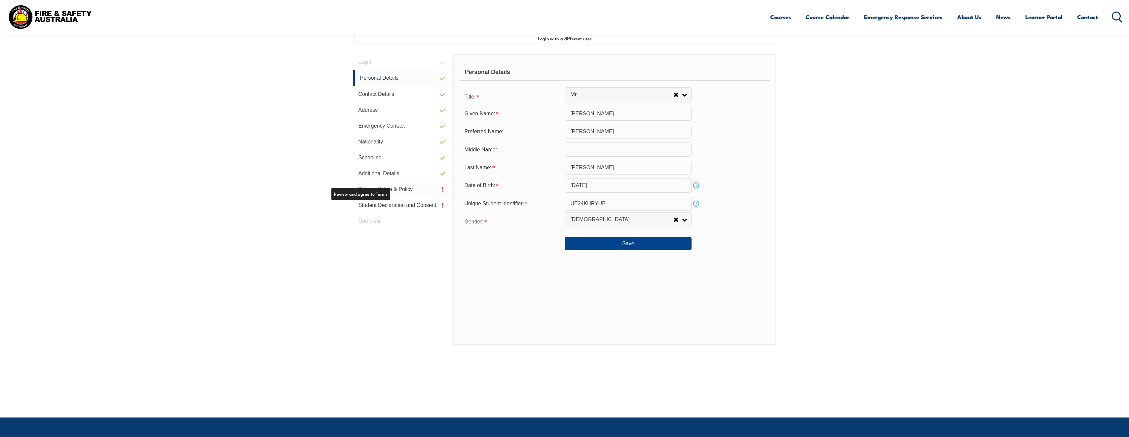 The image size is (1129, 437). Describe the element at coordinates (628, 185) in the screenshot. I see `input: Select Date...` at that location.